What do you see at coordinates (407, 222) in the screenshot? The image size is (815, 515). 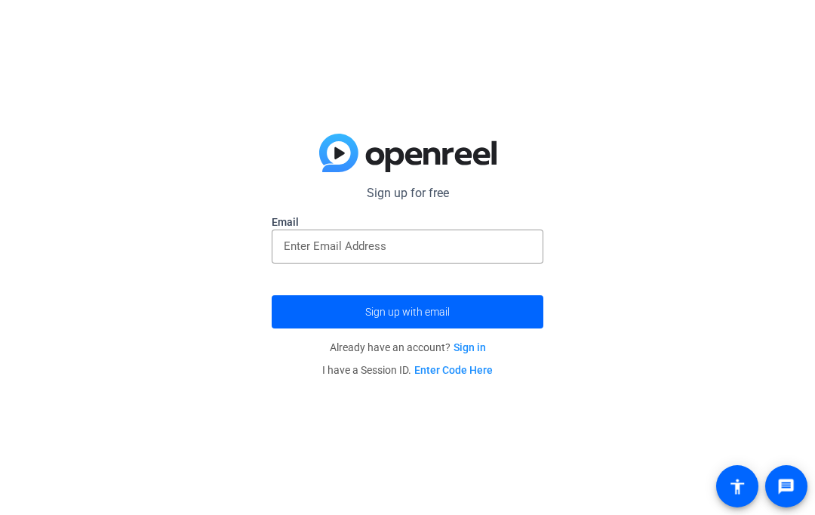 I see `label: Email` at bounding box center [407, 222].